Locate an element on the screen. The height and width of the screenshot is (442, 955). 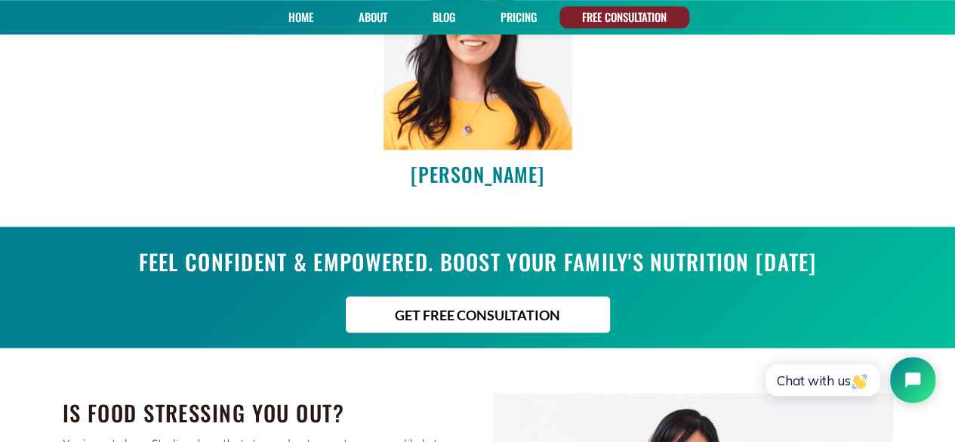
strong: Is food stressing you out? is located at coordinates (203, 412).